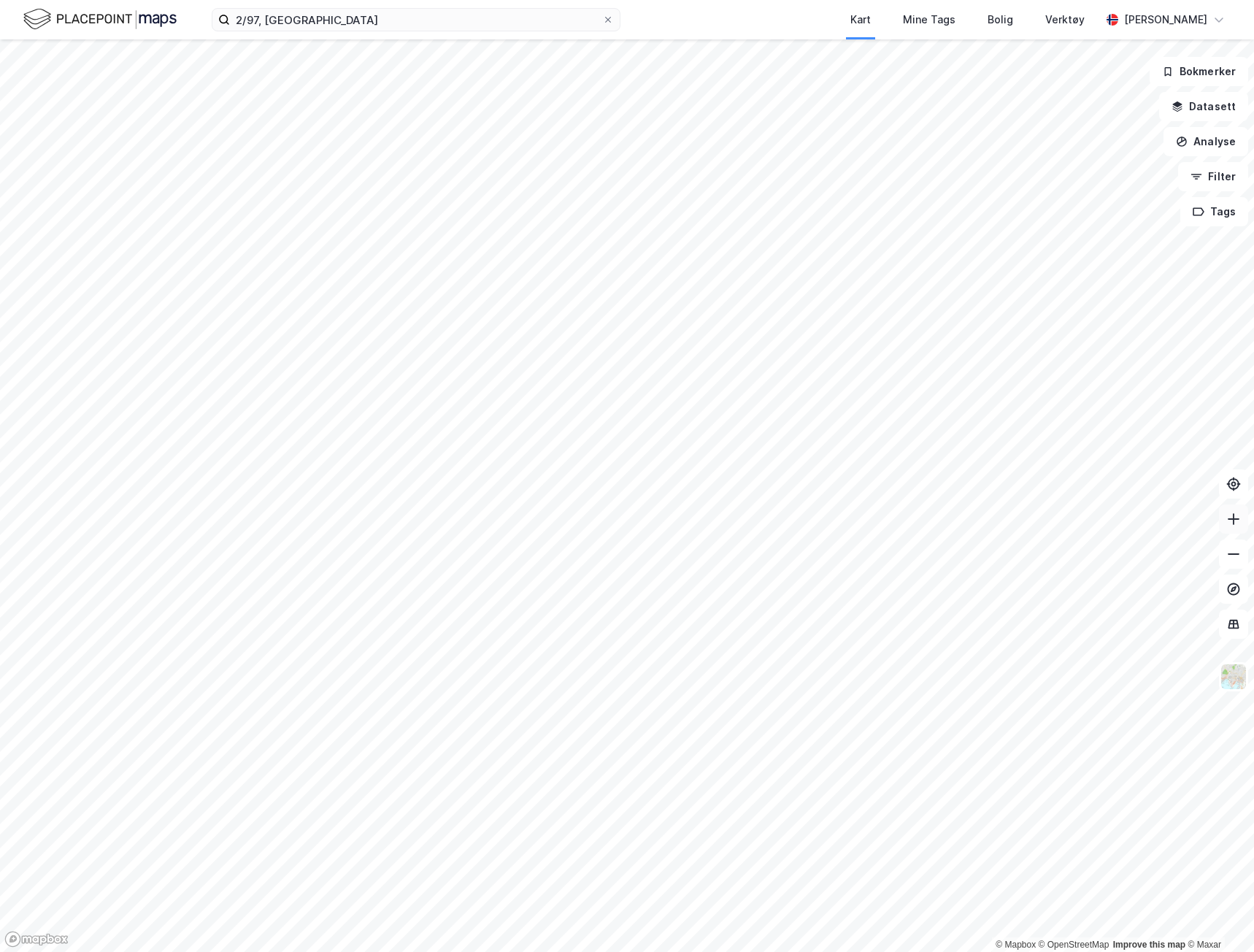 The width and height of the screenshot is (1254, 952). What do you see at coordinates (1214, 177) in the screenshot?
I see `button: Filter` at bounding box center [1214, 177].